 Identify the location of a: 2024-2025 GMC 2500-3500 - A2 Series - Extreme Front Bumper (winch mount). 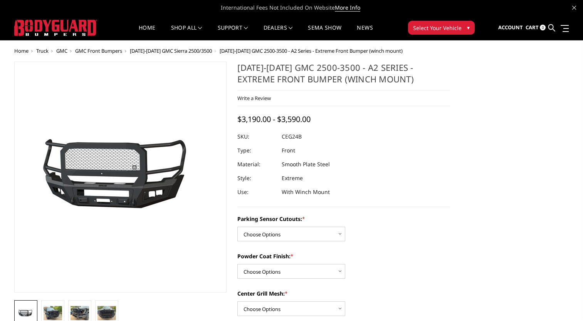
(121, 177).